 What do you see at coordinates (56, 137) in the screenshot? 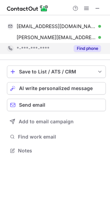
I see `button: Find work email` at bounding box center [56, 137].